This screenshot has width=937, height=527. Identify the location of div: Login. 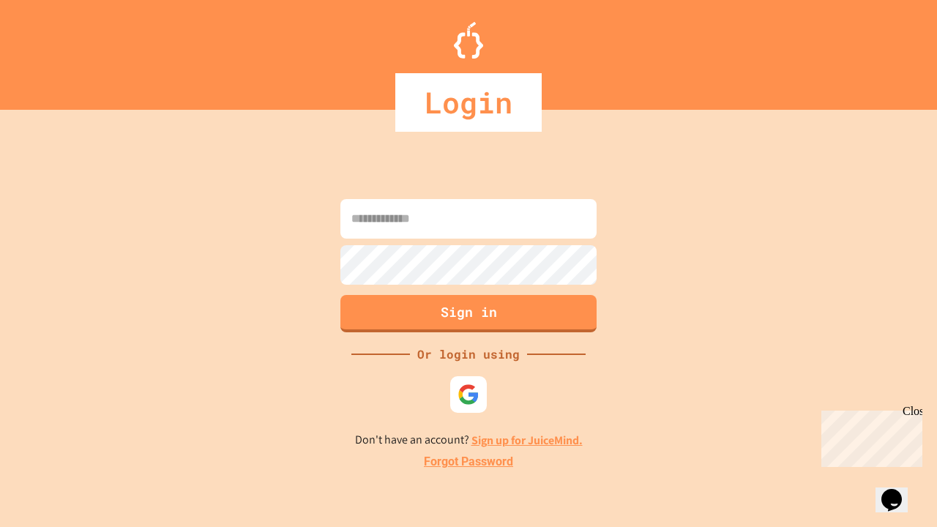
(468, 102).